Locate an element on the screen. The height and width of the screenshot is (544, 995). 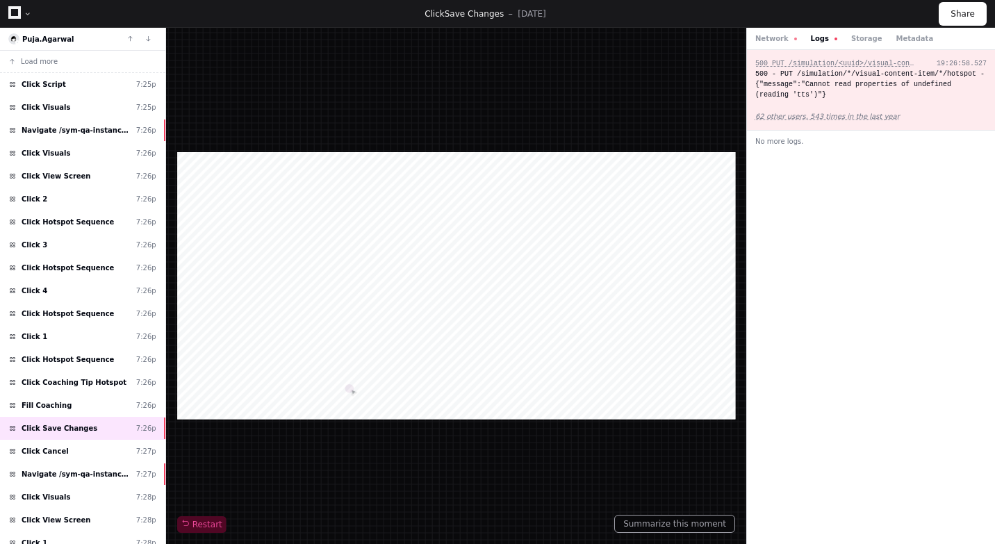
button: Metadata is located at coordinates (914, 38).